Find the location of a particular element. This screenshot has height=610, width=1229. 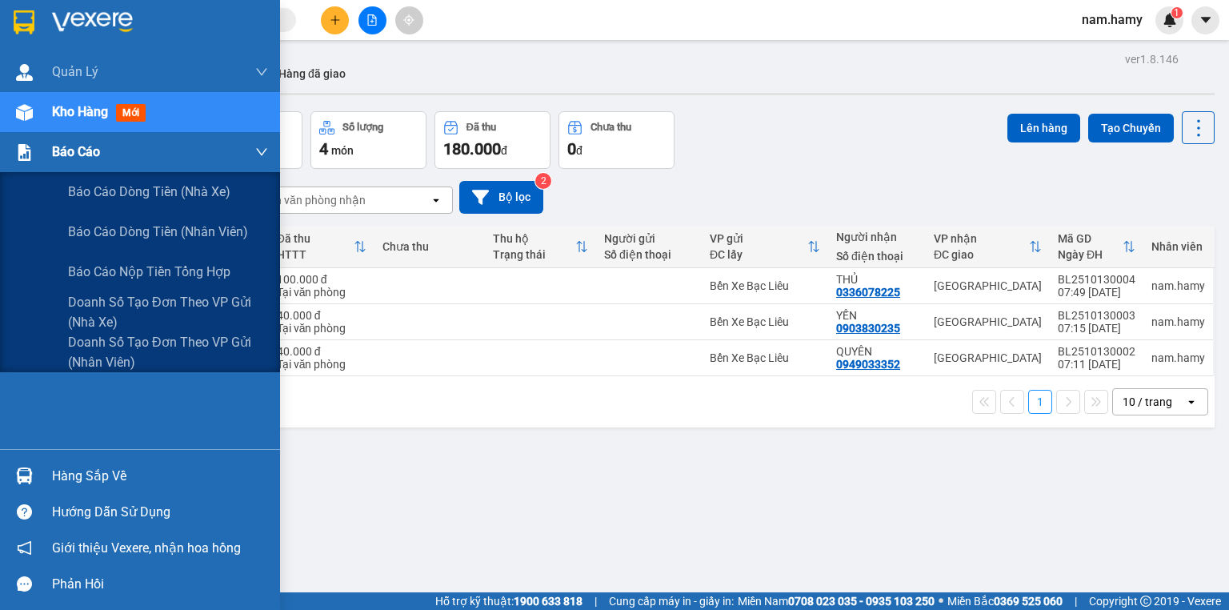

div: VP gửi is located at coordinates (759, 238).